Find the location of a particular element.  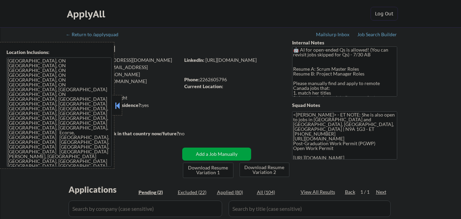

div: Next is located at coordinates (382, 192).